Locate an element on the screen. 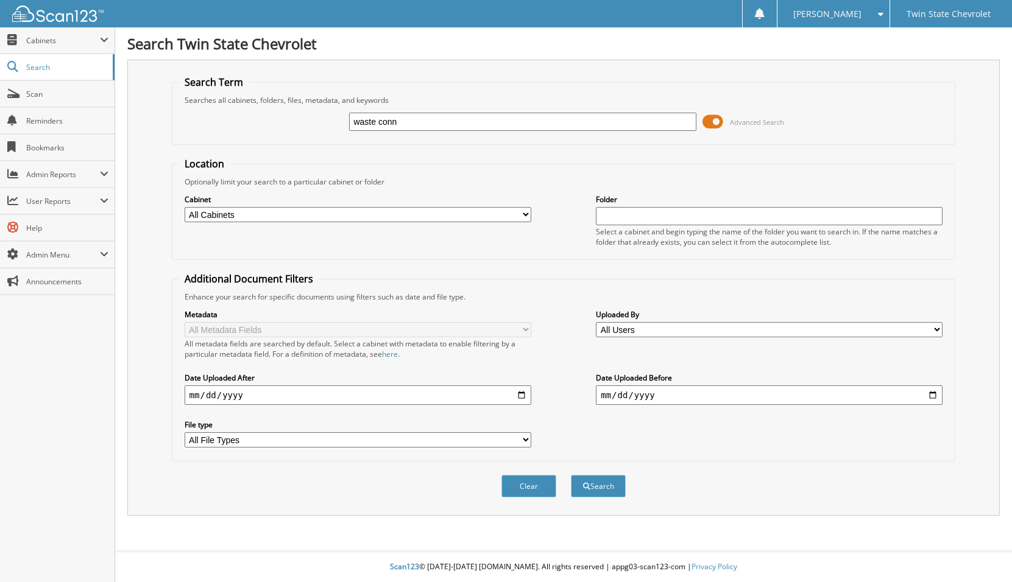  span: Search is located at coordinates (66, 67).